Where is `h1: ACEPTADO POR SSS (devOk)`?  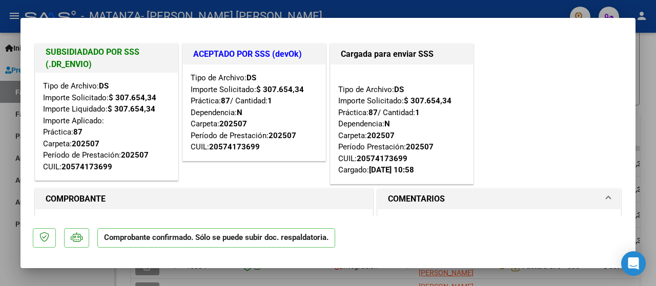 h1: ACEPTADO POR SSS (devOk) is located at coordinates (254, 54).